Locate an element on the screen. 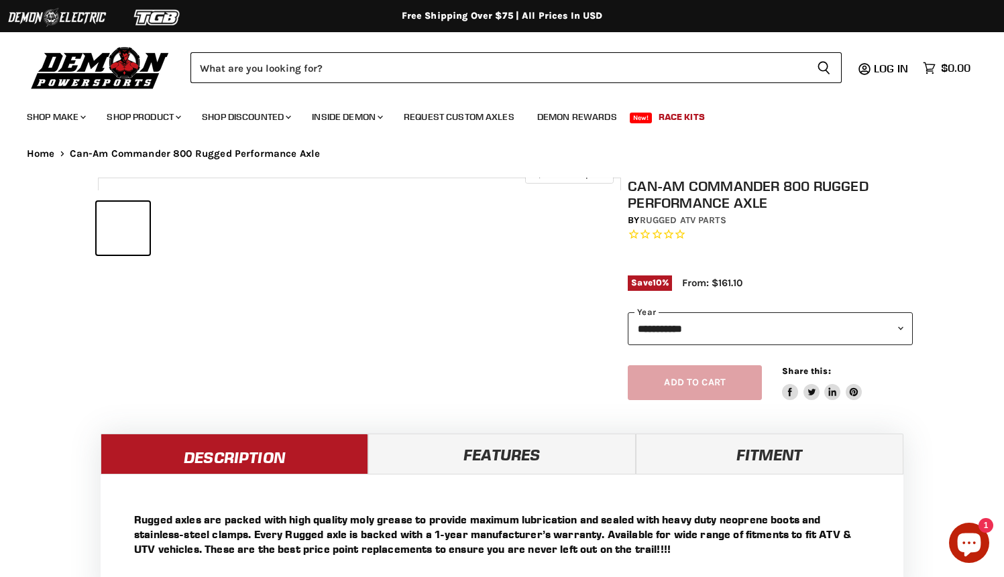 The height and width of the screenshot is (577, 1004). span: Can-Am Commander 800 Rugged Performance Axle is located at coordinates (195, 154).